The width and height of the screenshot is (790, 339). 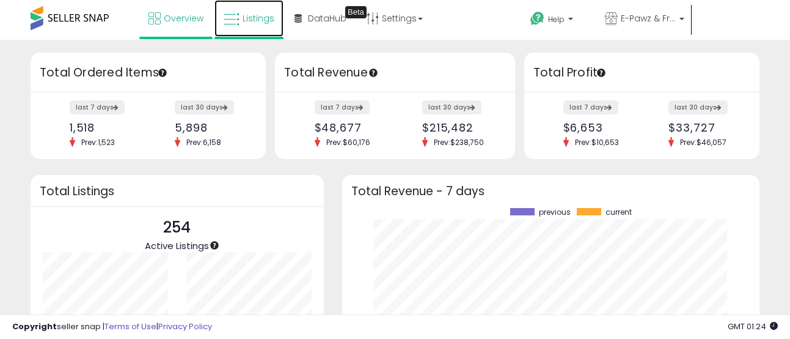 I want to click on h3: Total Revenue, so click(x=395, y=73).